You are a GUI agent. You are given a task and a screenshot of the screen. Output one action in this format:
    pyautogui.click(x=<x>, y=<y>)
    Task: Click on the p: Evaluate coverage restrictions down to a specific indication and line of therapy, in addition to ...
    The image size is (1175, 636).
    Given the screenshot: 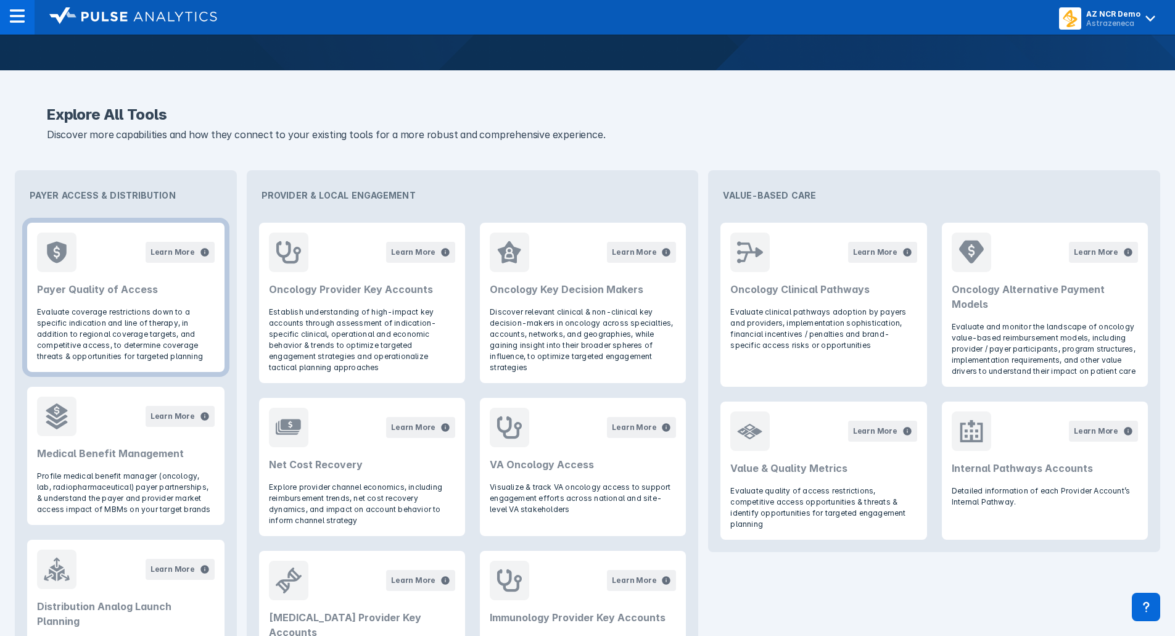 What is the action you would take?
    pyautogui.click(x=126, y=334)
    